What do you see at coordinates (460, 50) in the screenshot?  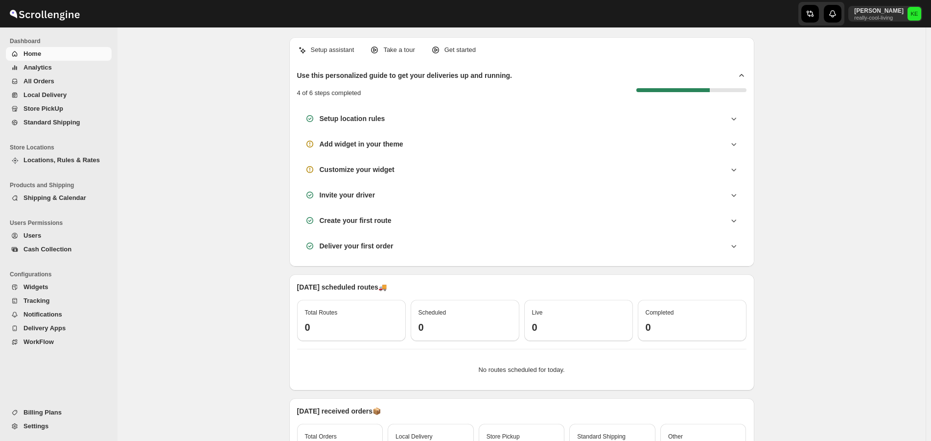 I see `p: Get started` at bounding box center [460, 50].